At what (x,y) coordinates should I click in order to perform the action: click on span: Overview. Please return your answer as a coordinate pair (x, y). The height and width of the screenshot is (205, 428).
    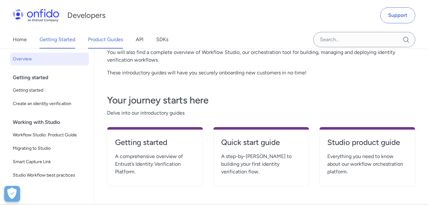
    Looking at the image, I should click on (49, 59).